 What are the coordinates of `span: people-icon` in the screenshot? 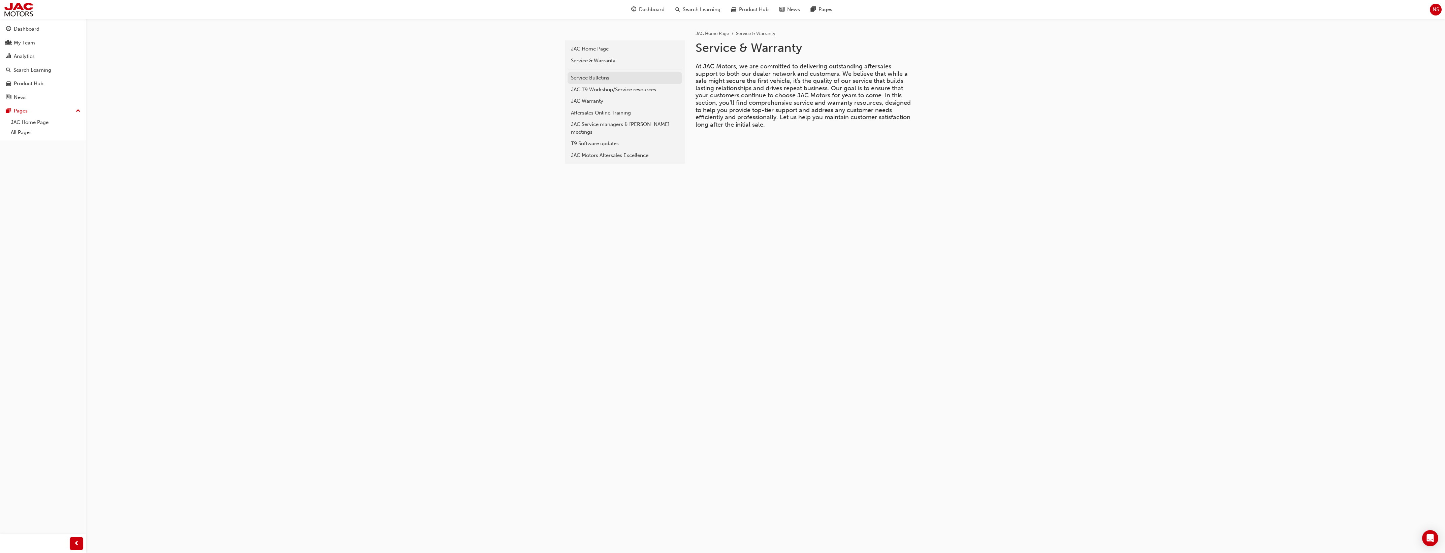 It's located at (8, 43).